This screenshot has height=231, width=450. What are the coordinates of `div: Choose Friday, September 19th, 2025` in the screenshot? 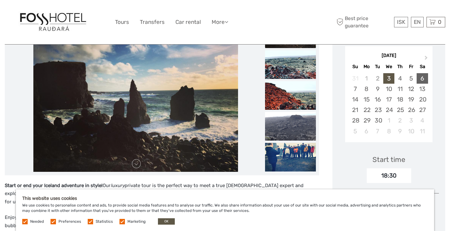 It's located at (411, 99).